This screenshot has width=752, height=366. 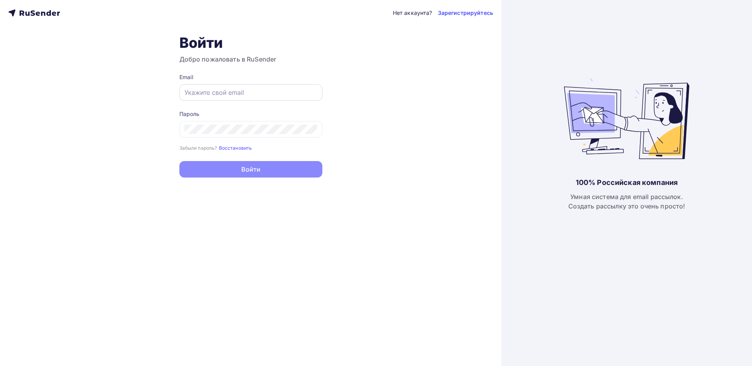 I want to click on div: 100% Российская компания, so click(x=627, y=183).